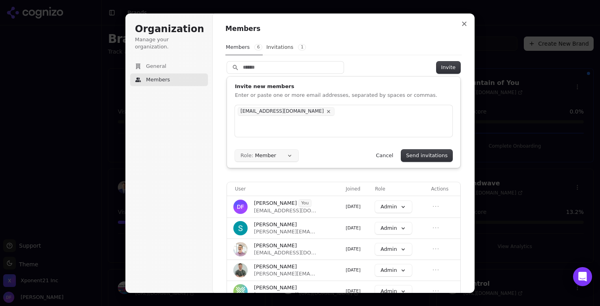 The width and height of the screenshot is (600, 306). I want to click on p: Enter or paste one or more email addresses, separated by spaces or commas., so click(344, 95).